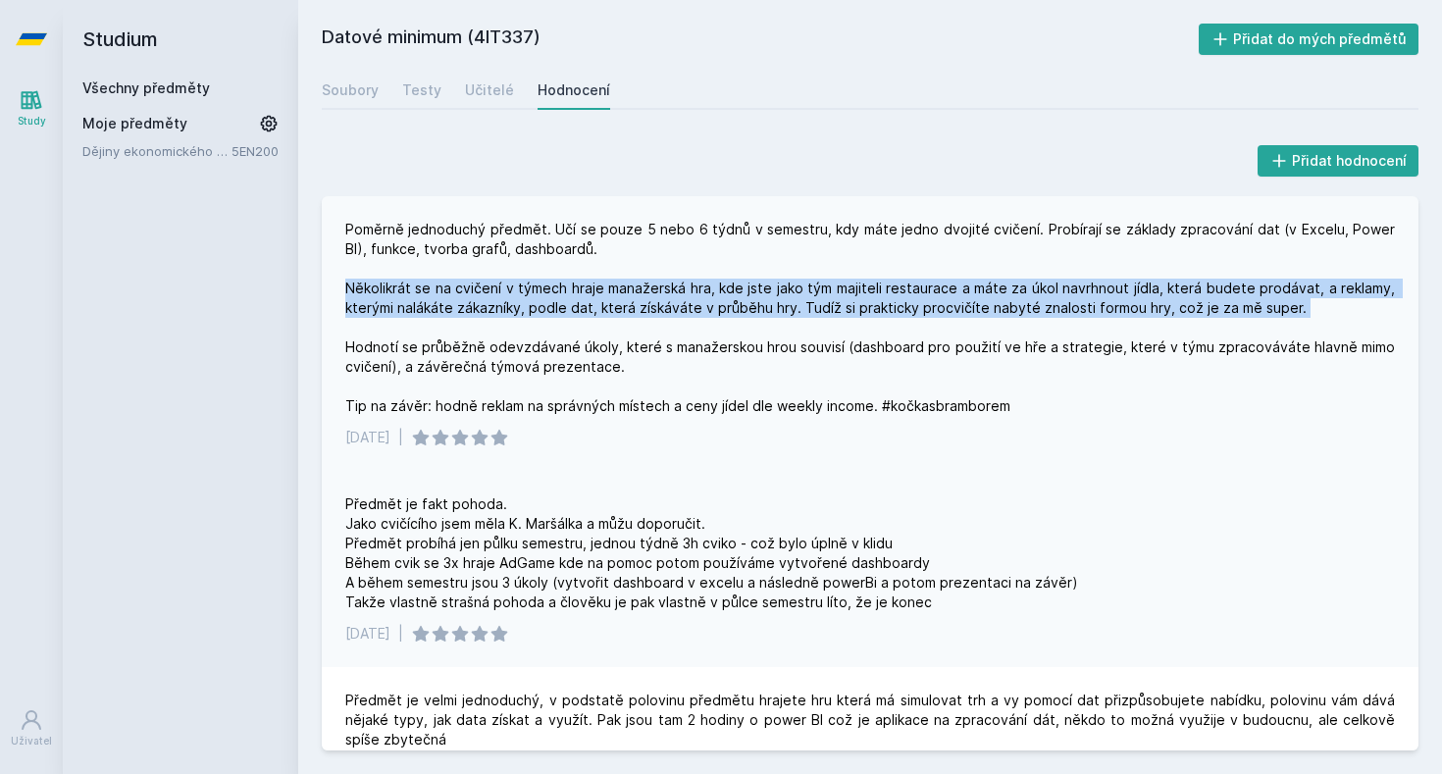  What do you see at coordinates (760, 39) in the screenshot?
I see `h2: Datové minimum (4IT337)` at bounding box center [760, 39].